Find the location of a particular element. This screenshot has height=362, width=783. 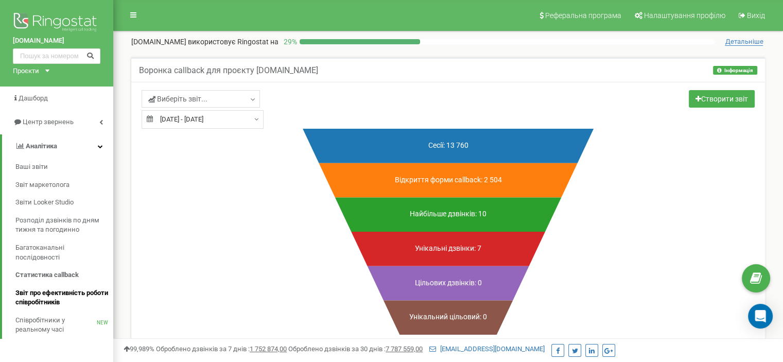

span: Вихід is located at coordinates (755, 15).